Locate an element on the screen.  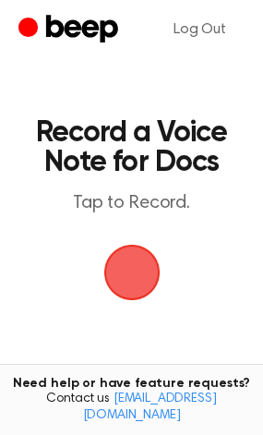
a: Beep is located at coordinates (70, 30).